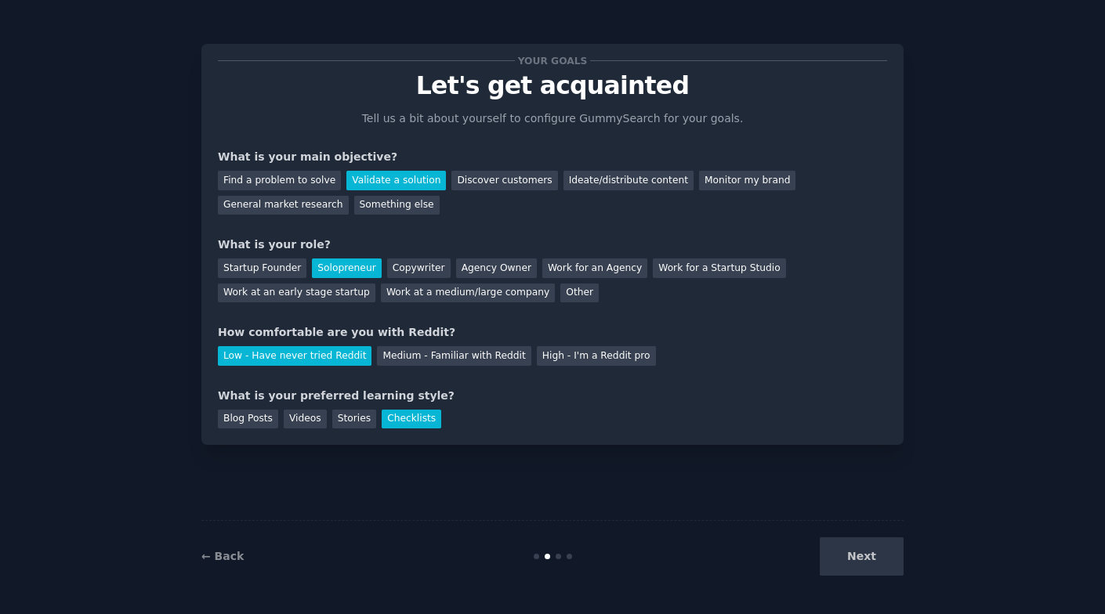  I want to click on div: High - I'm a Reddit pro, so click(596, 356).